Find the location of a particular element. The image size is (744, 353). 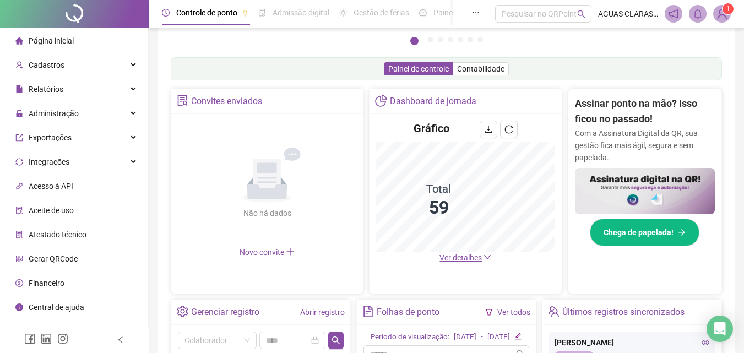

span: home is located at coordinates (19, 41).